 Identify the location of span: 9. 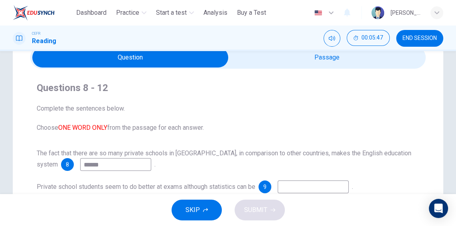
(265, 187).